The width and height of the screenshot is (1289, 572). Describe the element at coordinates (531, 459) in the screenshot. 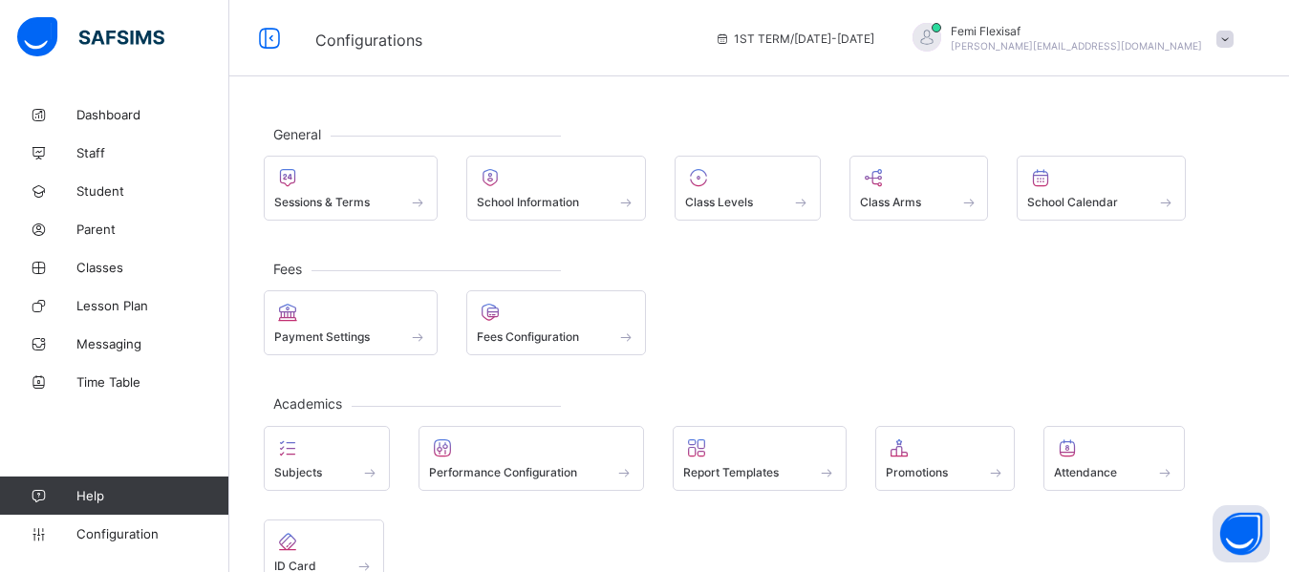

I see `div: Performance Configuration` at that location.